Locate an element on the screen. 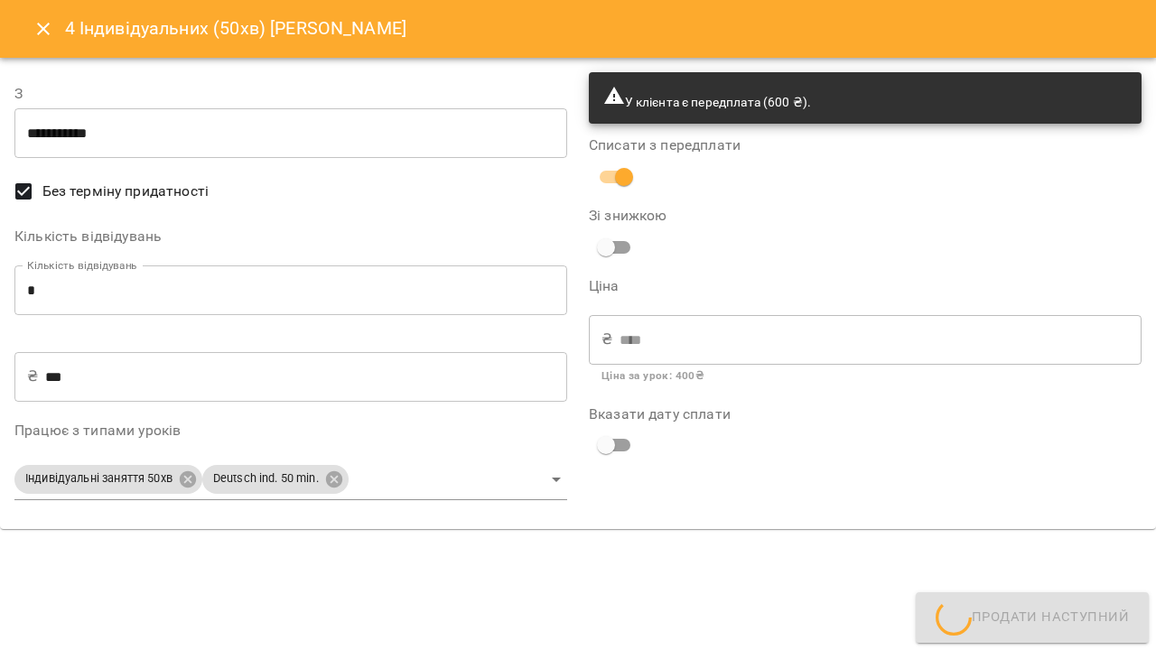 This screenshot has width=1156, height=650. label: Зі знижкою is located at coordinates (681, 216).